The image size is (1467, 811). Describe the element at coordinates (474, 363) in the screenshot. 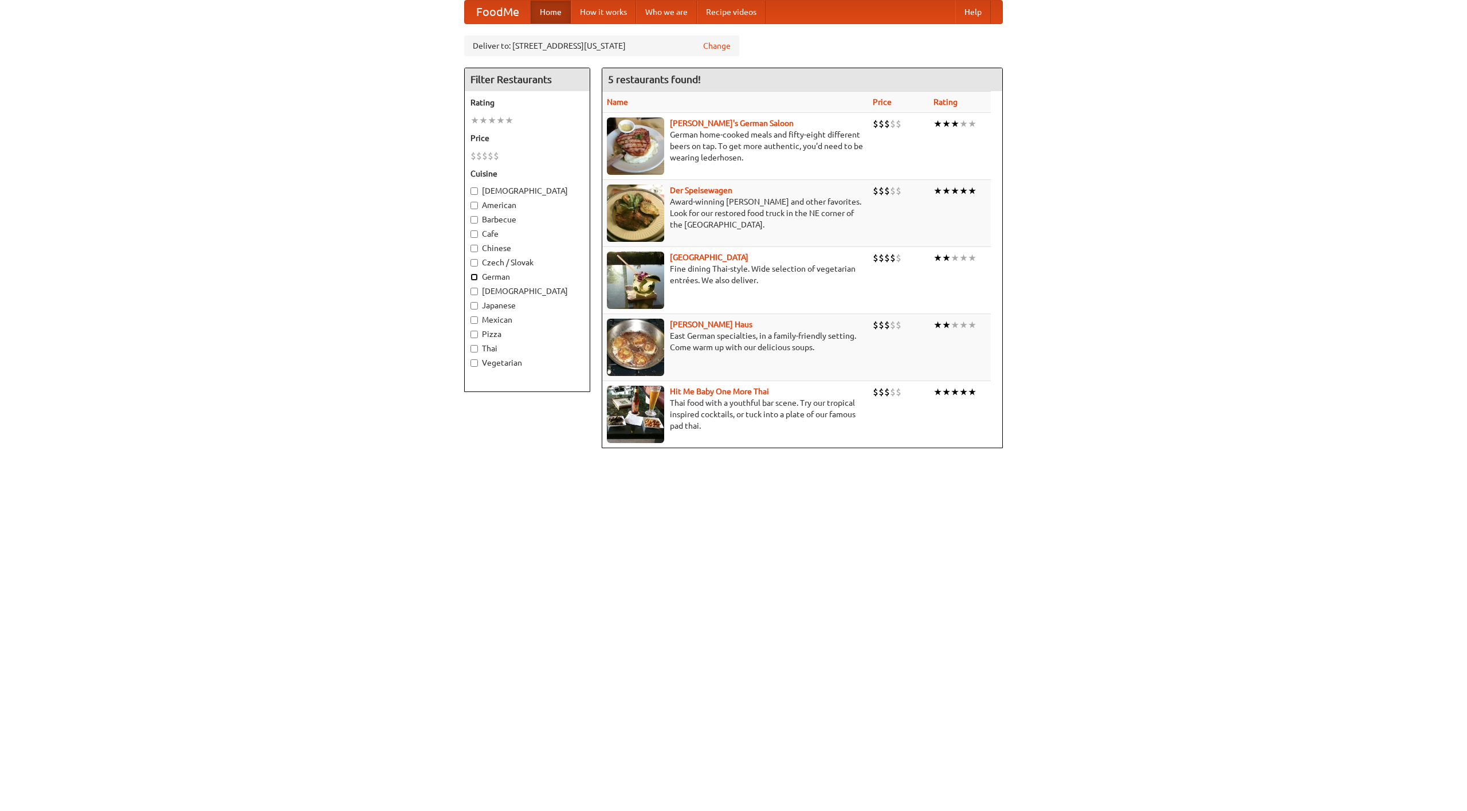

I see `input: Vegetarian` at that location.